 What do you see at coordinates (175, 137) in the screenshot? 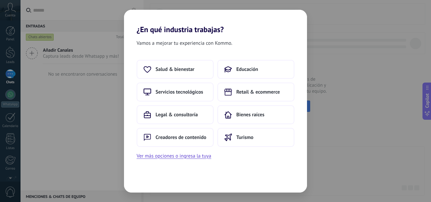
I see `button: Creadores de contenido` at bounding box center [175, 137].